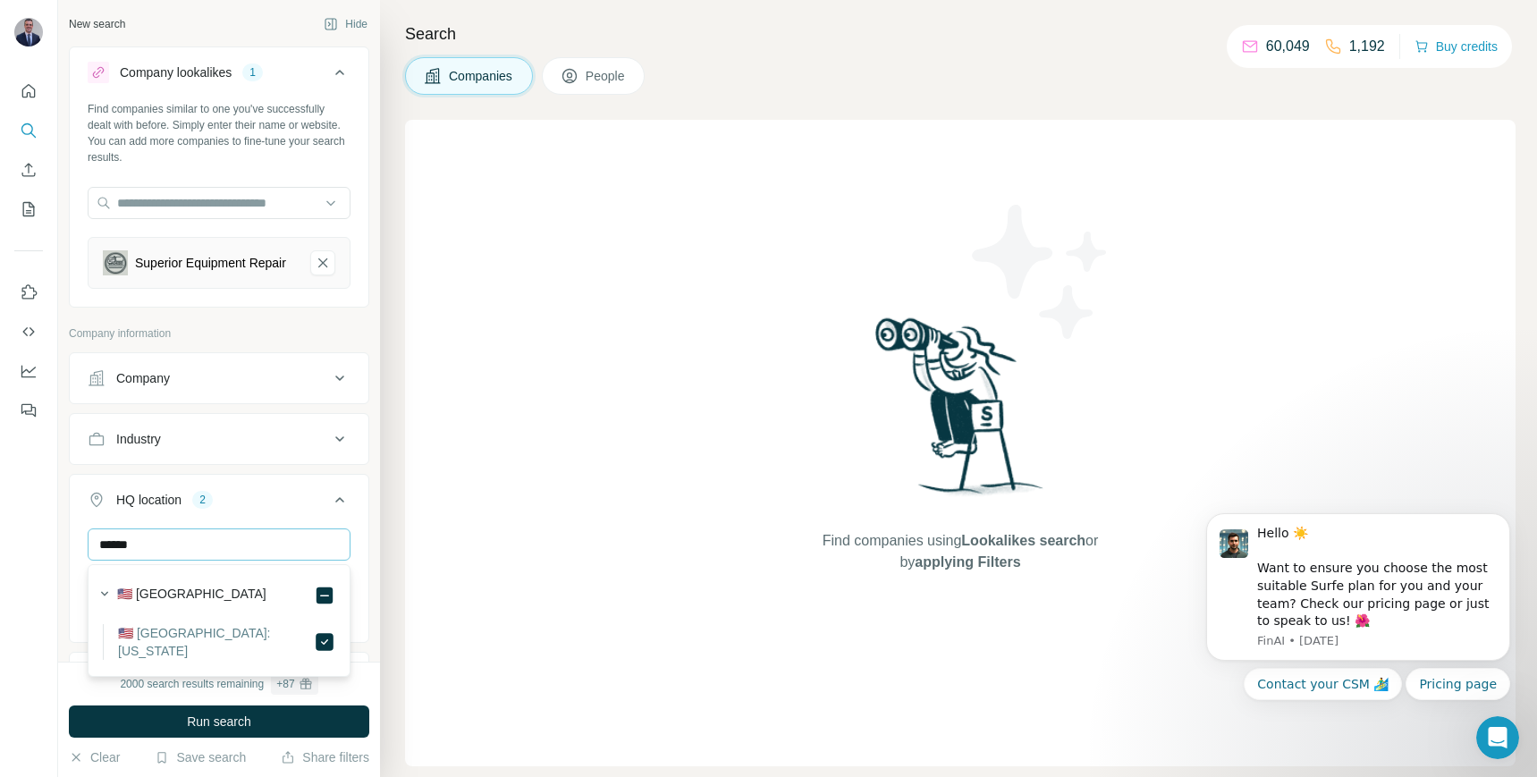  What do you see at coordinates (29, 332) in the screenshot?
I see `button: Use Surfe API` at bounding box center [29, 332].